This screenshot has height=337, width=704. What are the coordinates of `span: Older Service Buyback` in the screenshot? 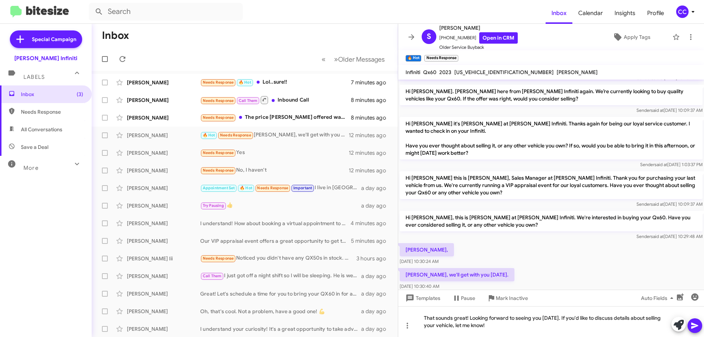 It's located at (479, 47).